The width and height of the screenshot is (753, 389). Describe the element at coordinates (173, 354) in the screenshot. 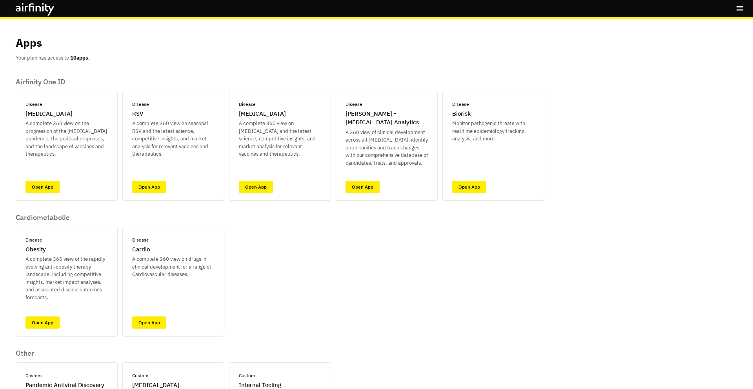

I see `p: Other` at that location.